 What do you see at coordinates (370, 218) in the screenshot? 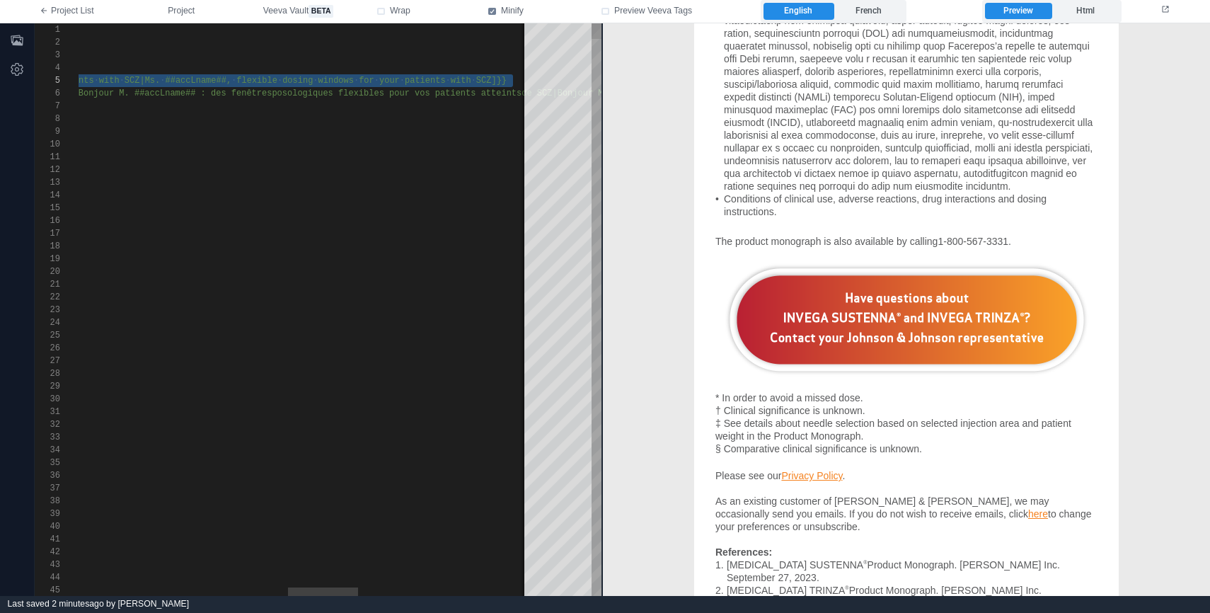
I see `a: 1‑800‑567‑3331` at bounding box center [370, 218].